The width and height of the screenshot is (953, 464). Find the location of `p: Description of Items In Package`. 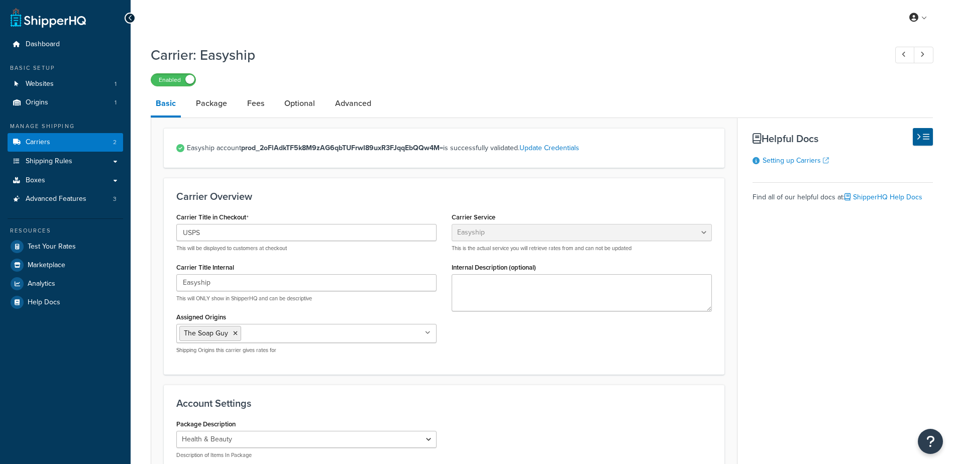

p: Description of Items In Package is located at coordinates (306, 455).